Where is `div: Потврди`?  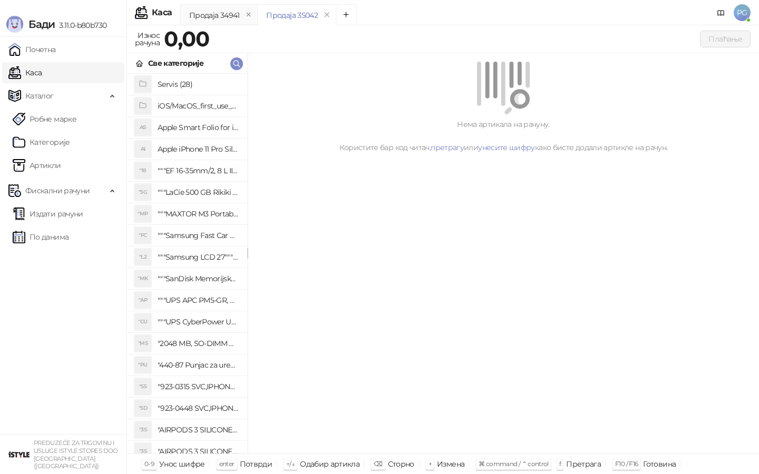 div: Потврди is located at coordinates (256, 464).